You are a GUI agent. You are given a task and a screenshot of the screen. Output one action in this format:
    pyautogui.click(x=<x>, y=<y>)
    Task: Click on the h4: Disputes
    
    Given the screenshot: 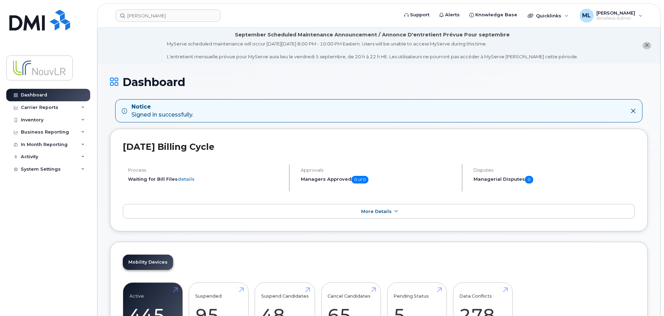 What is the action you would take?
    pyautogui.click(x=554, y=170)
    